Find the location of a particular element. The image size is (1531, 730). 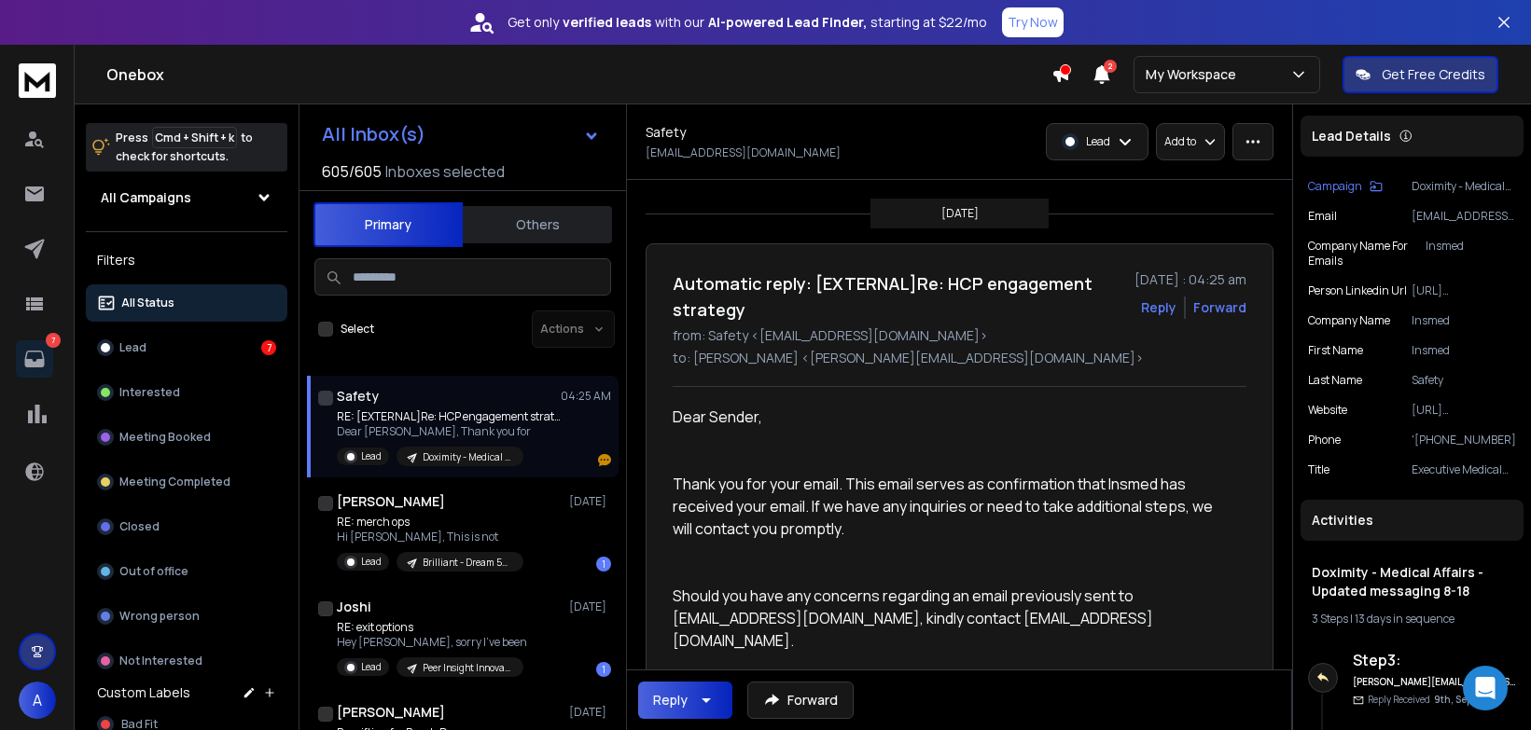

span: A is located at coordinates (37, 701).